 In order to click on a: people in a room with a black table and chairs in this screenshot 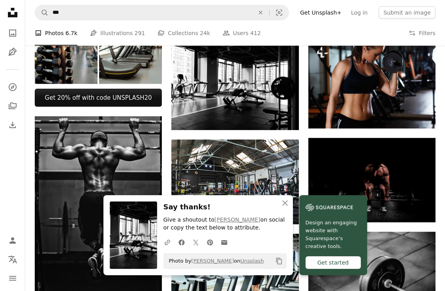, I will do `click(235, 182)`.